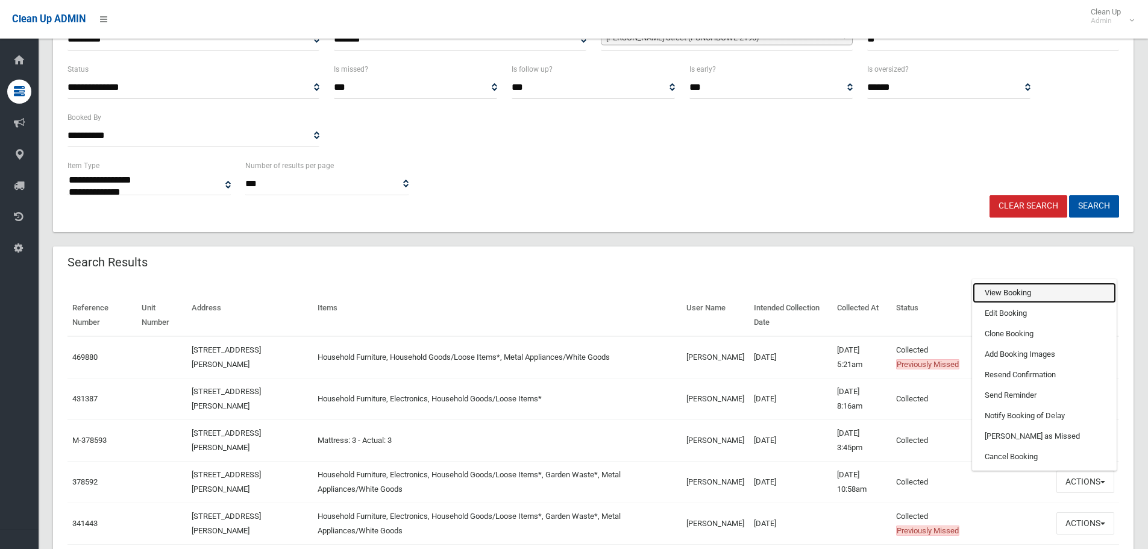 The width and height of the screenshot is (1148, 549). What do you see at coordinates (1045, 334) in the screenshot?
I see `a: Clone Booking` at bounding box center [1045, 334].